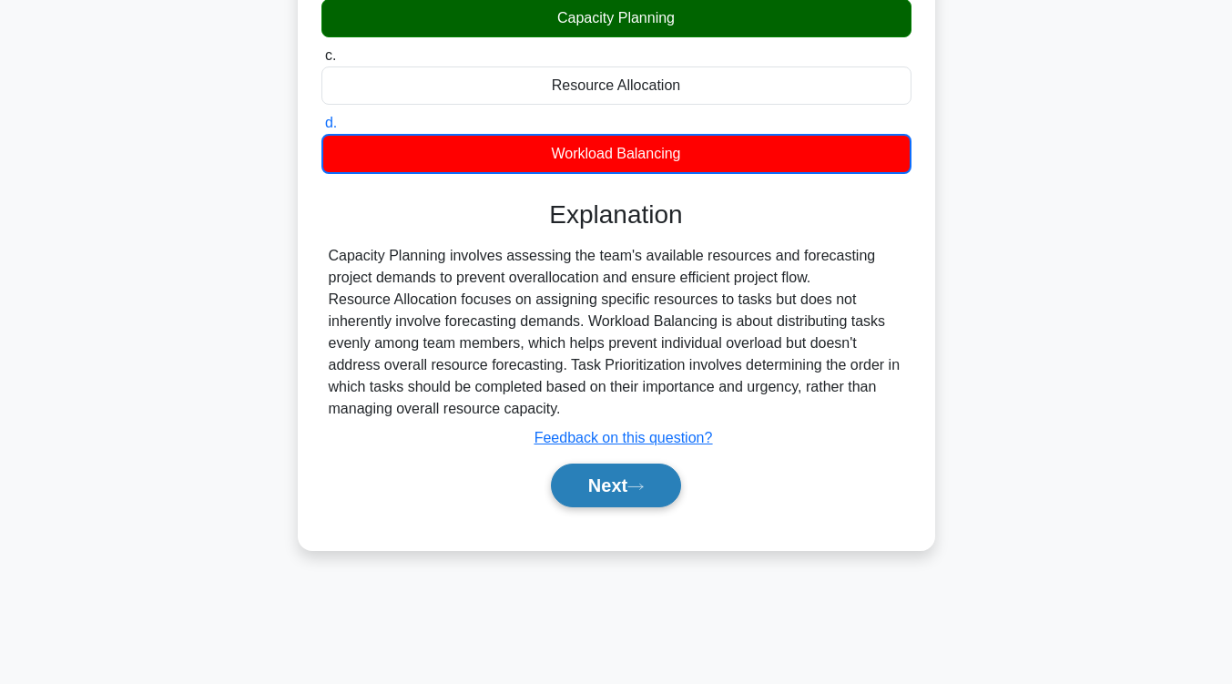  I want to click on span: c., so click(331, 55).